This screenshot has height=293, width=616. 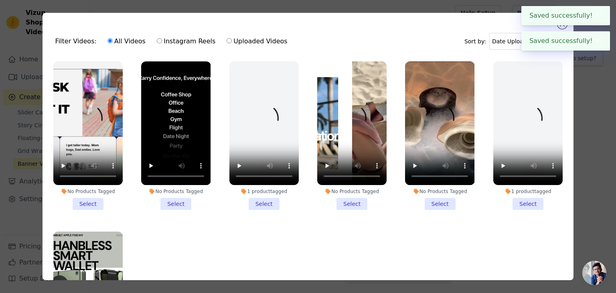 What do you see at coordinates (257, 41) in the screenshot?
I see `label: Uploaded Videos` at bounding box center [257, 41].